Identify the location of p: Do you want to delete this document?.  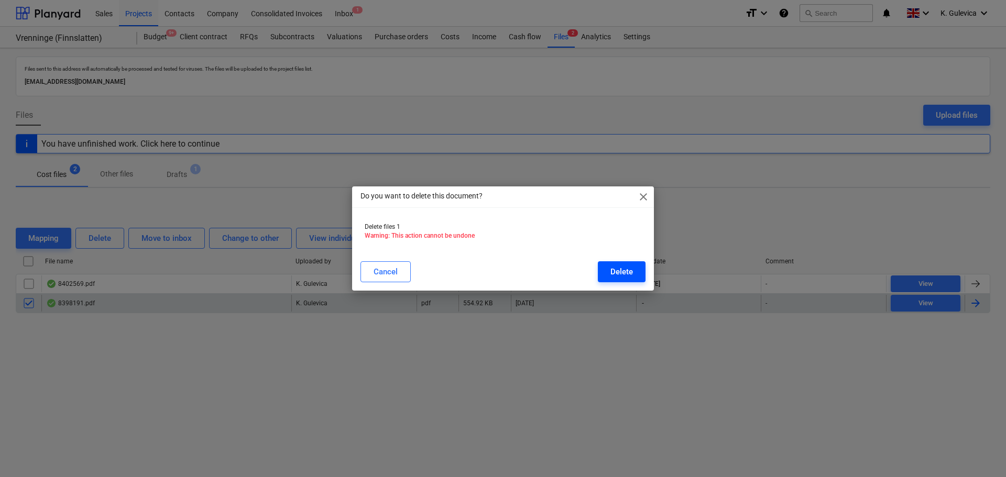
(421, 196).